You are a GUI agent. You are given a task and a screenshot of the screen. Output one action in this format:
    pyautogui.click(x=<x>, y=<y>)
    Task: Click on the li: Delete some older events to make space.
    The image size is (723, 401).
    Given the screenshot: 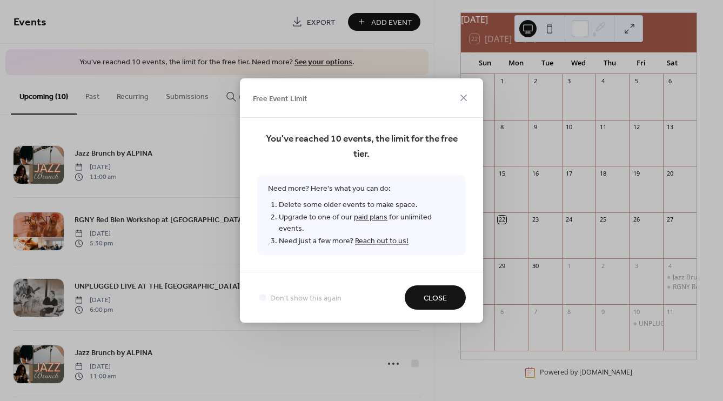 What is the action you would take?
    pyautogui.click(x=367, y=205)
    